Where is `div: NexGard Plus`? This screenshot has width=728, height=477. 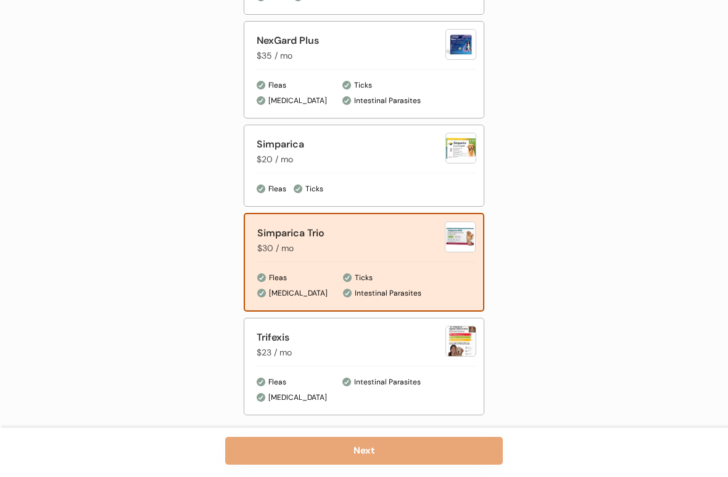 div: NexGard Plus is located at coordinates (351, 41).